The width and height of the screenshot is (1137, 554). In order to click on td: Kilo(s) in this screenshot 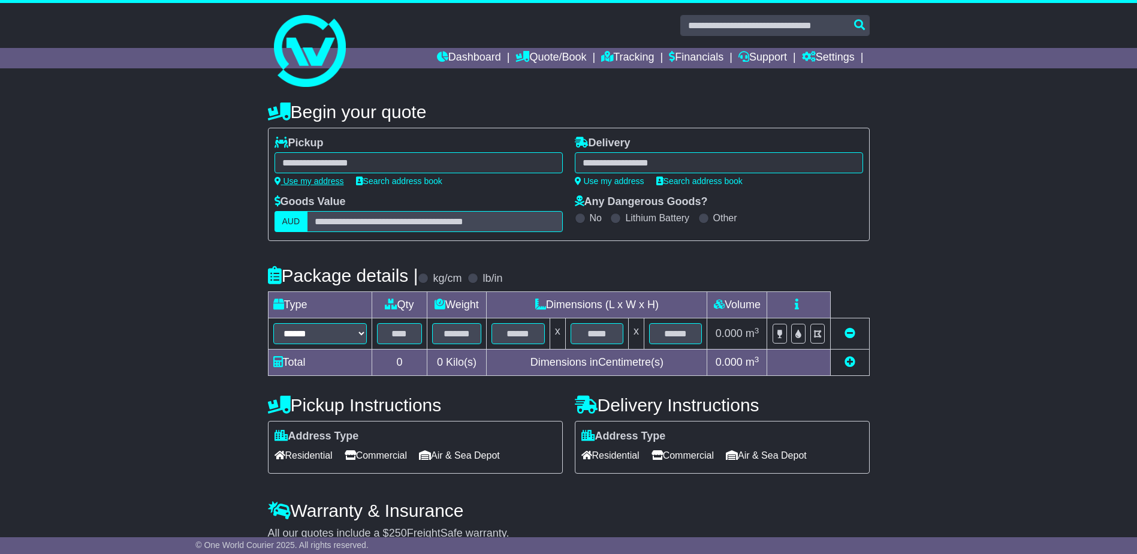, I will do `click(457, 363)`.